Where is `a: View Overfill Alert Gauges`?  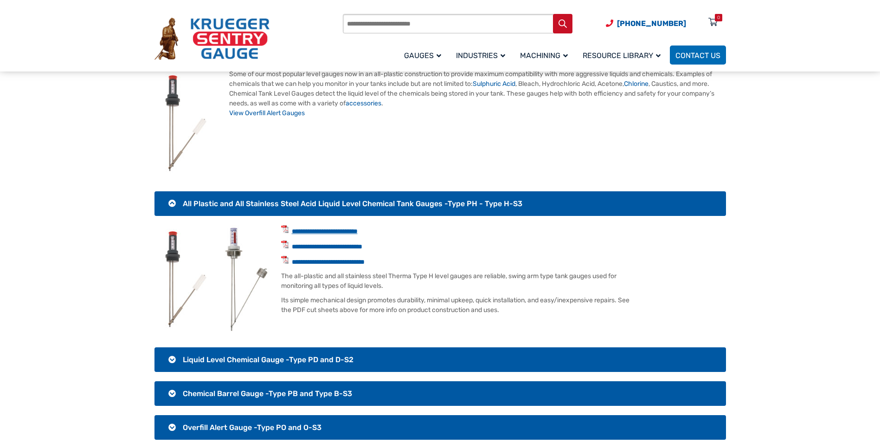 a: View Overfill Alert Gauges is located at coordinates (267, 113).